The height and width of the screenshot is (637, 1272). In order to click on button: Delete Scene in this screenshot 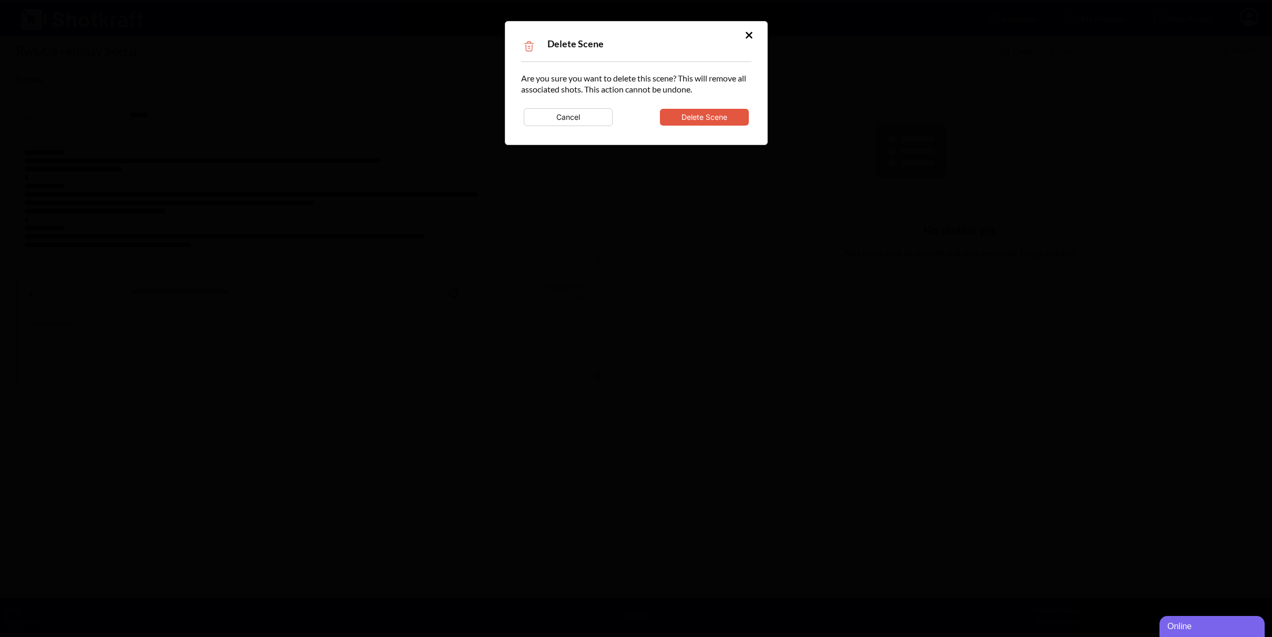, I will do `click(704, 117)`.